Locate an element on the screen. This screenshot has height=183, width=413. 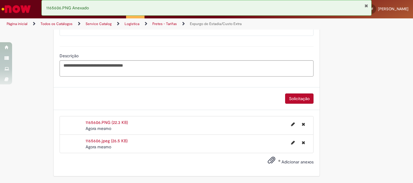
button: Solicitação is located at coordinates (299, 99).